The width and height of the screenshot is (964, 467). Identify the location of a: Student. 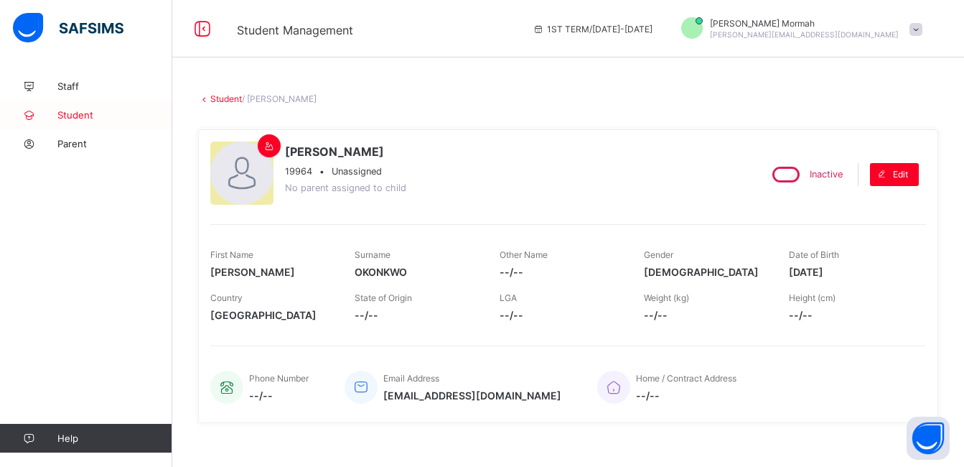
(226, 98).